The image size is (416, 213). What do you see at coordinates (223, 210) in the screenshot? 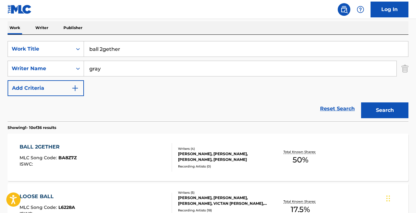
I see `div: Recording Artists ( 18 )` at bounding box center [223, 210].